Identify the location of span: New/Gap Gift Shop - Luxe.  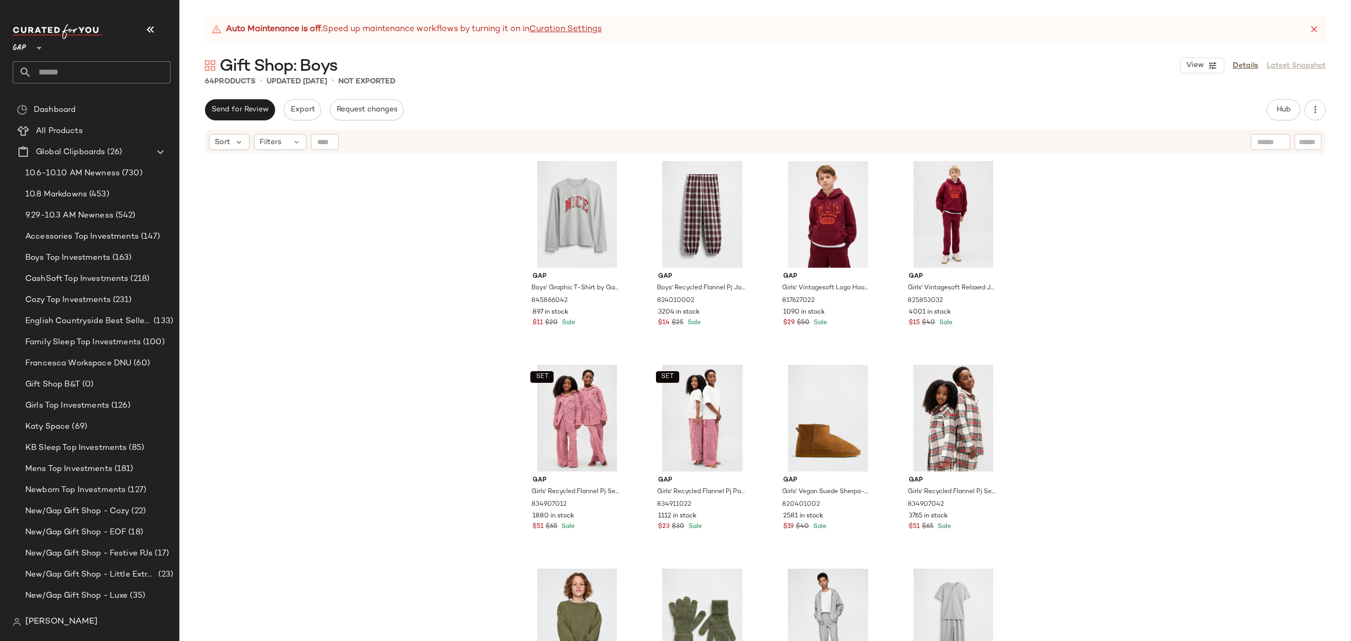
(77, 595).